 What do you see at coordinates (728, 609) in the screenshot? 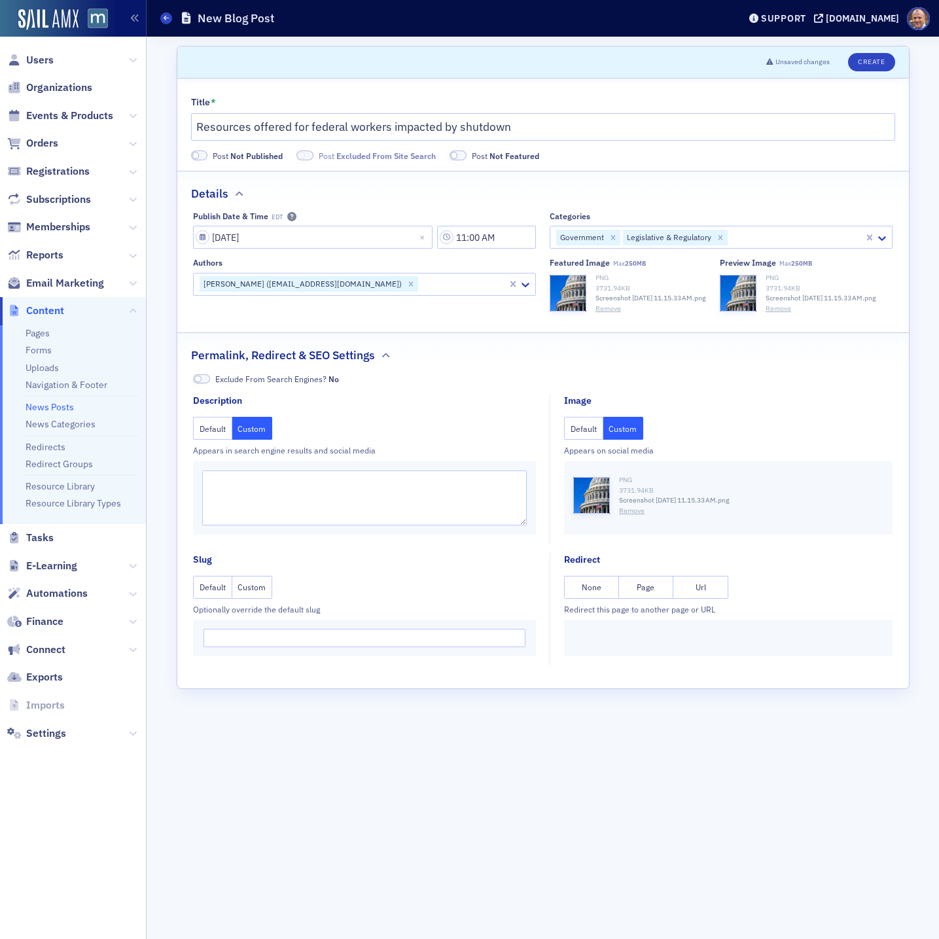
I see `div: Redirect this page to another page or URL` at bounding box center [728, 609].